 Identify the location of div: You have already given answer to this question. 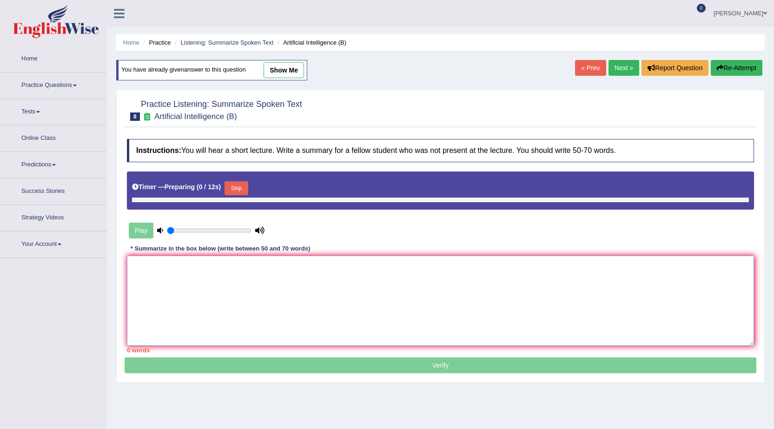
(212, 70).